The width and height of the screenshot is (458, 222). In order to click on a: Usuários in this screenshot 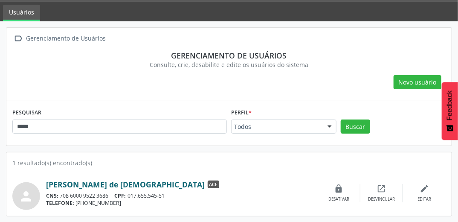, I will do `click(21, 13)`.